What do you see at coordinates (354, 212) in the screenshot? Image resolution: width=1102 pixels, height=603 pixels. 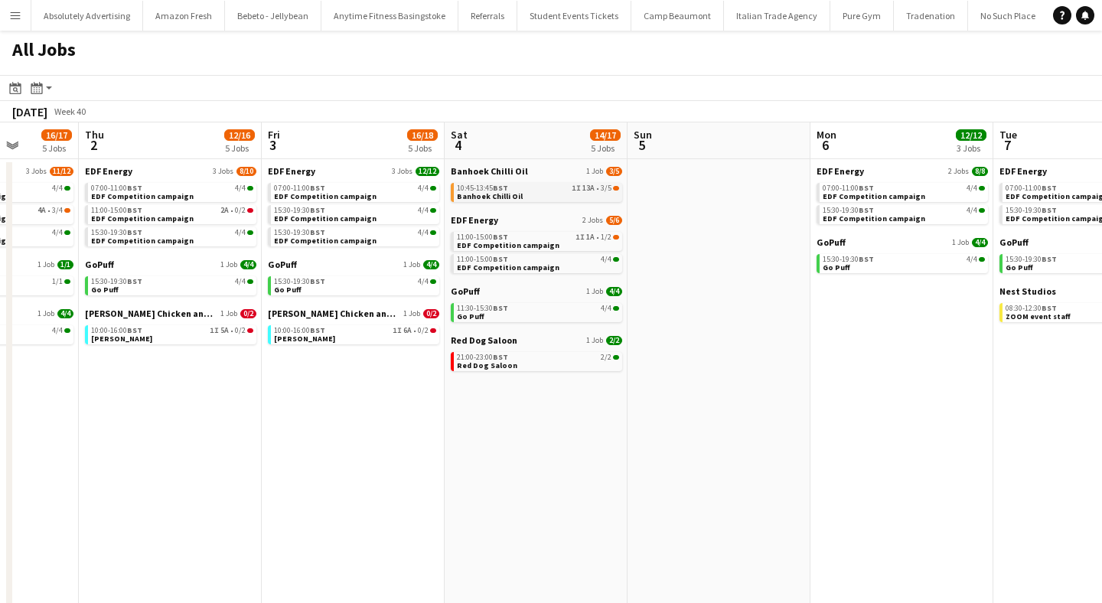 I see `div: EDF Energy3 Jobs12/1207:00-11:00BST4/4EDF Competition campaign15:30-19:30BST4/4EDF Competition ca...` at bounding box center [354, 212].